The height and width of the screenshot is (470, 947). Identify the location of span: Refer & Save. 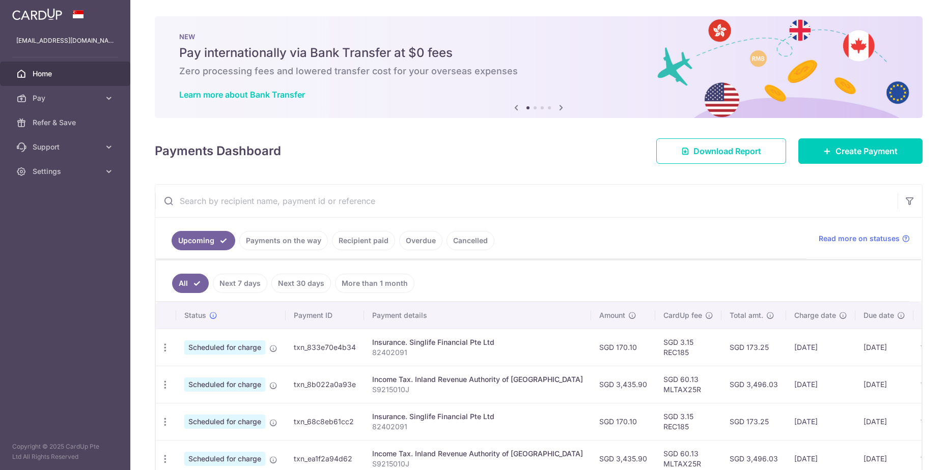
(66, 123).